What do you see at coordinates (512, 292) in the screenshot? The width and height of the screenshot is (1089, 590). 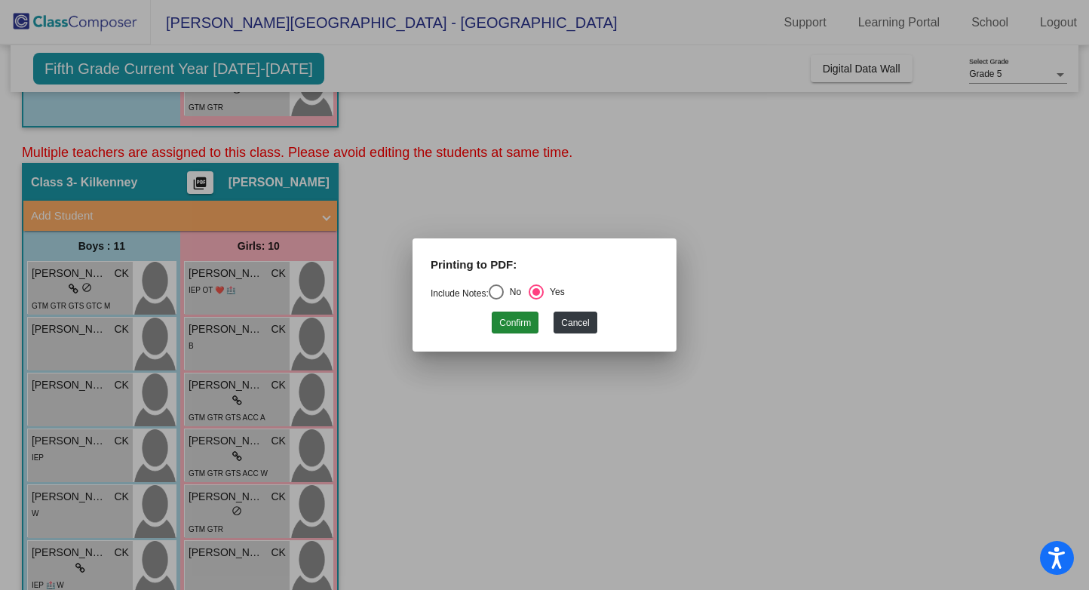 I see `div: No` at bounding box center [512, 292].